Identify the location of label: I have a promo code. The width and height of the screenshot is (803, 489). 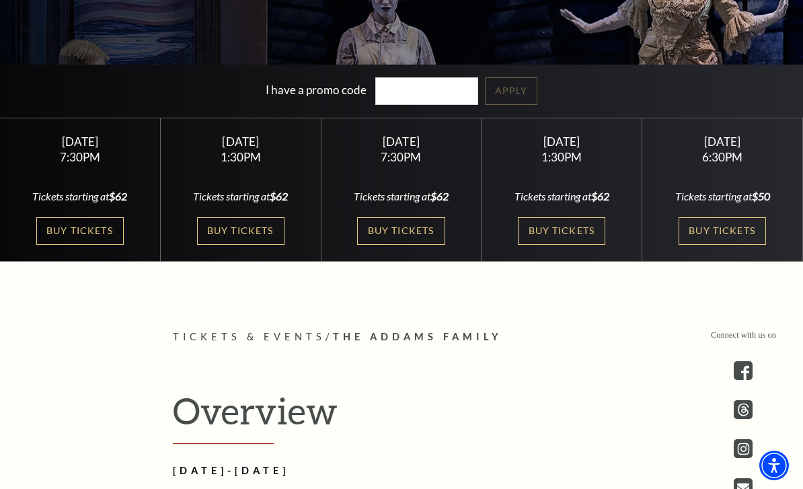
(316, 89).